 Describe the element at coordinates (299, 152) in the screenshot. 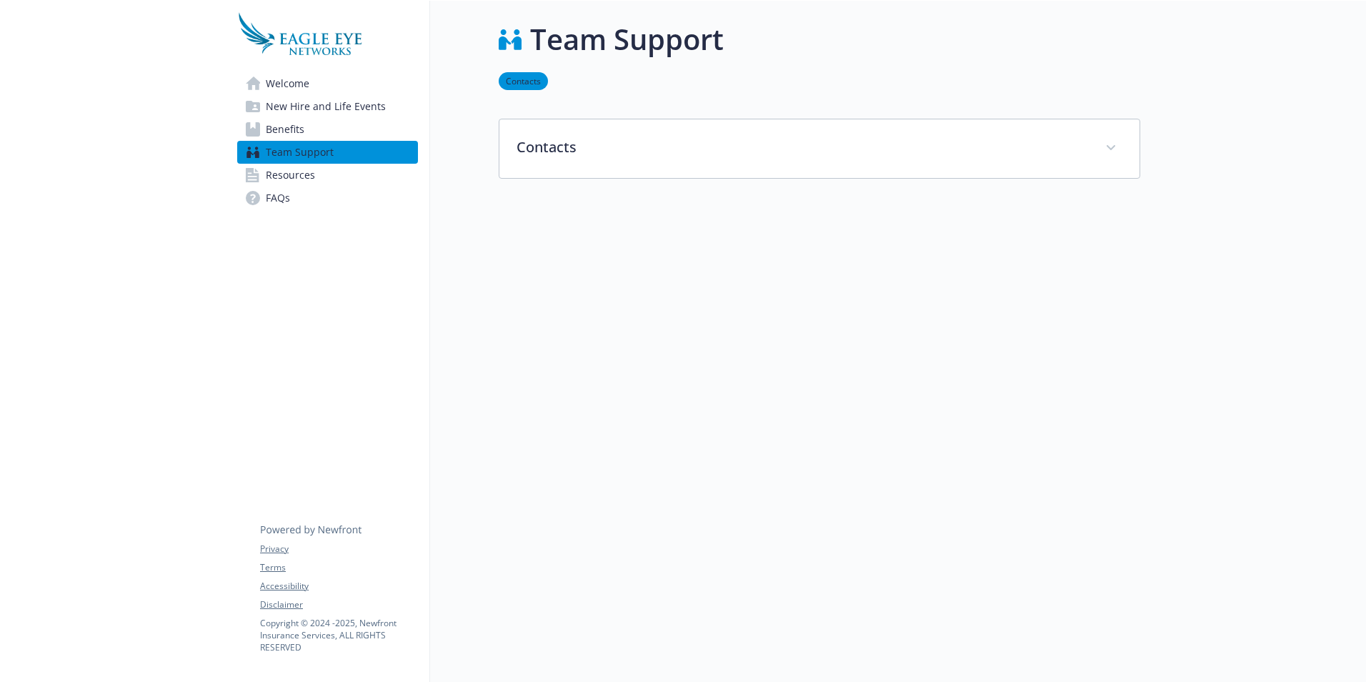

I see `span: Team Support` at that location.